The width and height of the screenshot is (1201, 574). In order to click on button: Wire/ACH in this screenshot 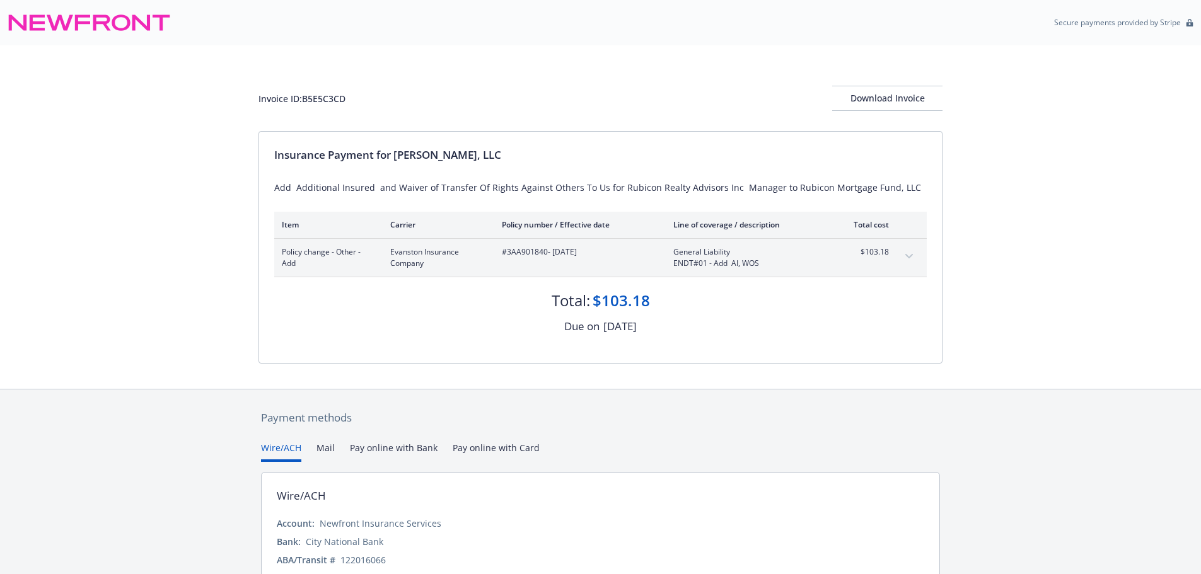, I will do `click(281, 451)`.